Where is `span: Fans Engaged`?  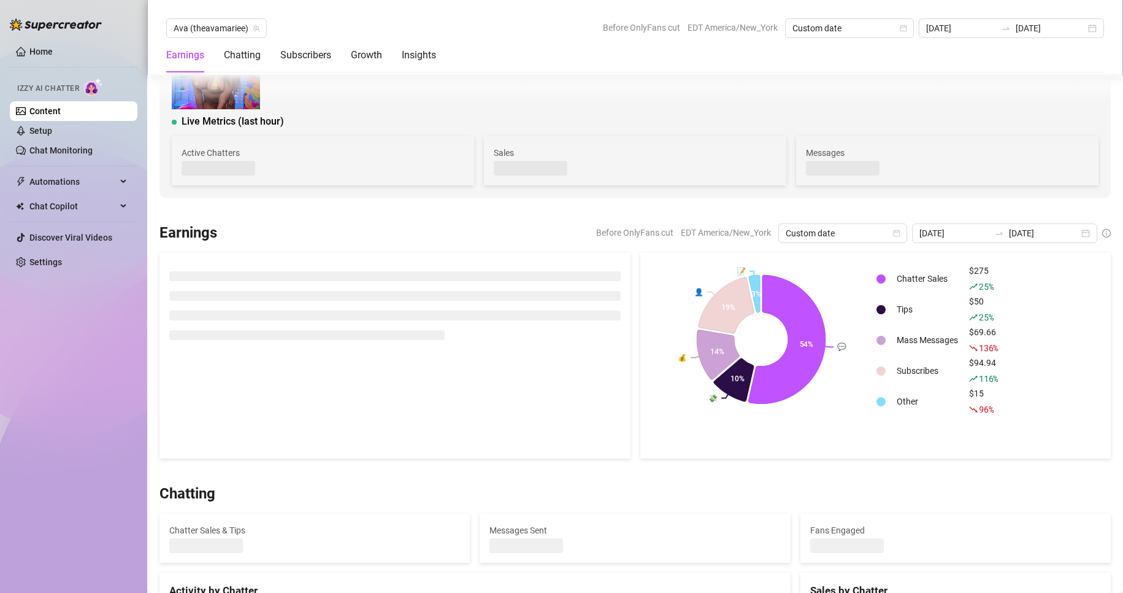 span: Fans Engaged is located at coordinates (956, 530).